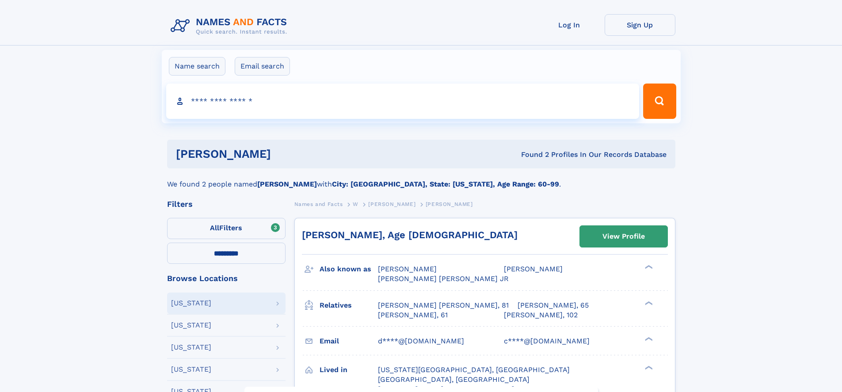 Image resolution: width=842 pixels, height=392 pixels. I want to click on label: Email search, so click(262, 66).